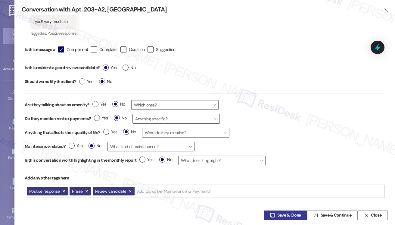  I want to click on input: Add topics like 'Maintenance' or 'Payments', so click(174, 191).